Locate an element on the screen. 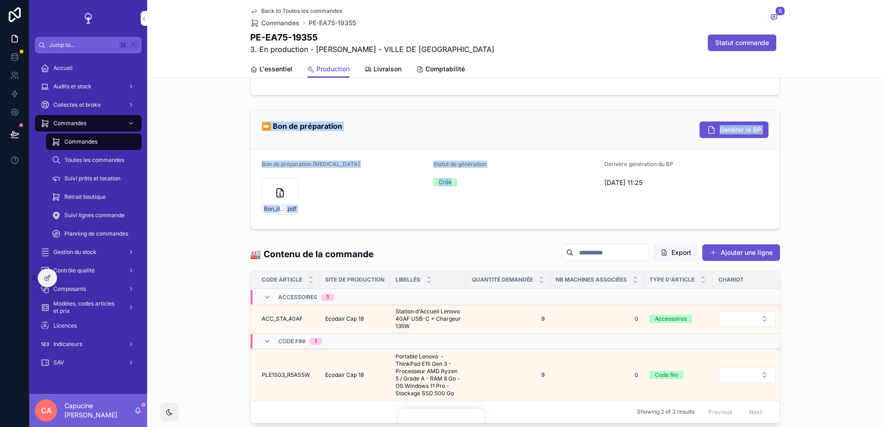 The width and height of the screenshot is (883, 427). span: Audits et stock is located at coordinates (72, 86).